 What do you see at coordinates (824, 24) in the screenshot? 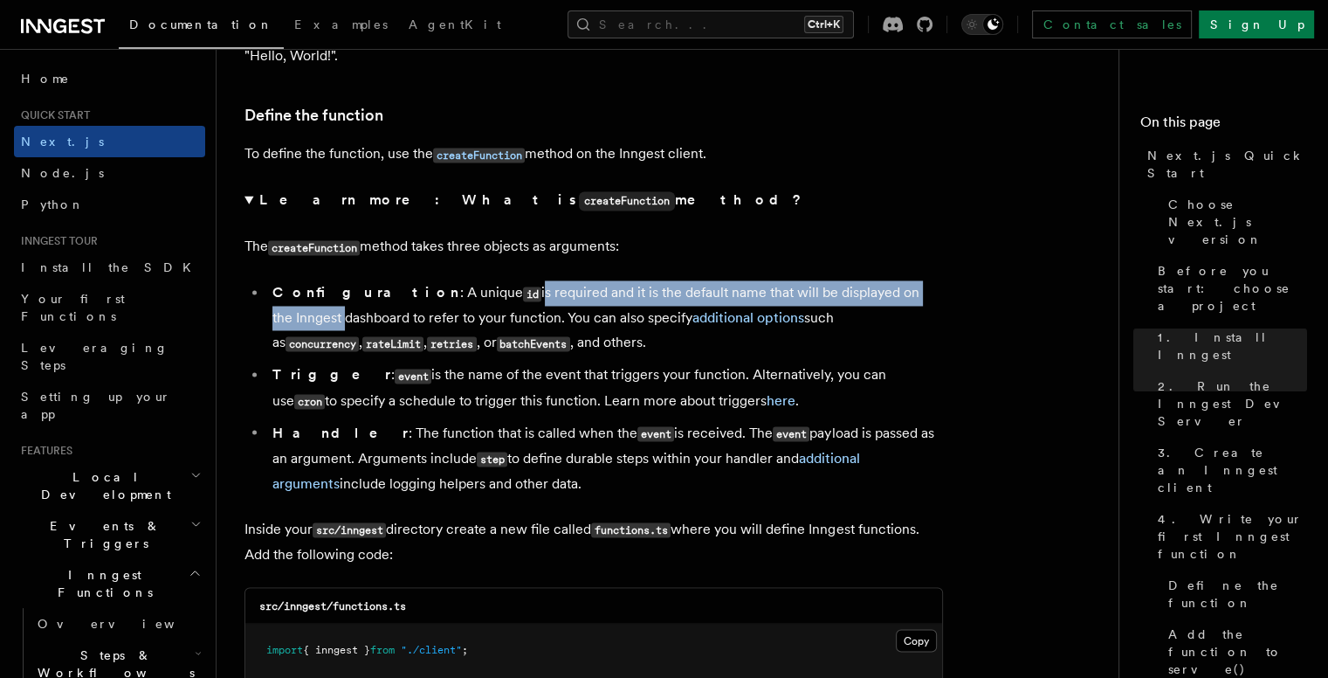
I see `kbd: Ctrl+K` at bounding box center [824, 24].